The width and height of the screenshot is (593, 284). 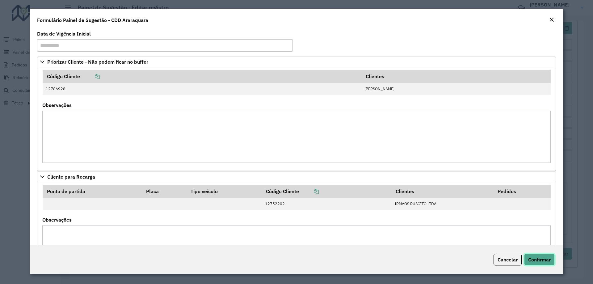 I want to click on span: Priorizar Cliente - Não podem ficar no buffer, so click(x=98, y=62).